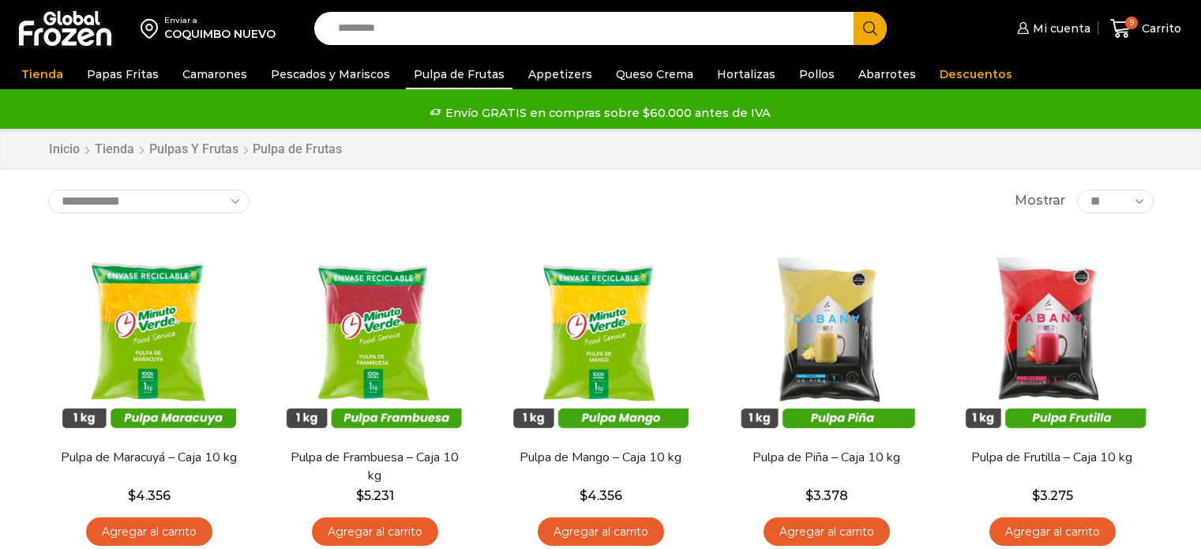 Image resolution: width=1201 pixels, height=549 pixels. I want to click on a: Pulpas y Frutas, so click(193, 149).